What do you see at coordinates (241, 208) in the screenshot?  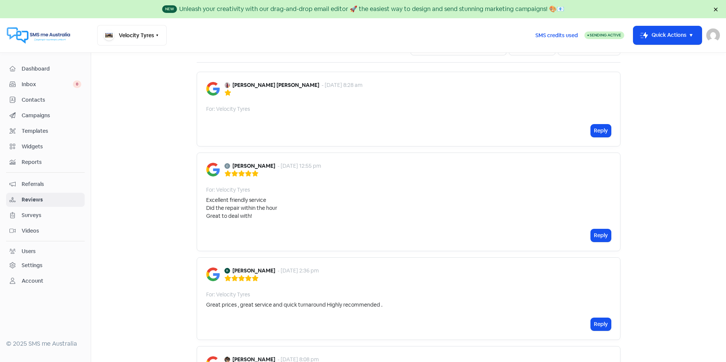 I see `div: Excellent friendly service Did the repair within the hour Great to deal with!` at bounding box center [241, 208].